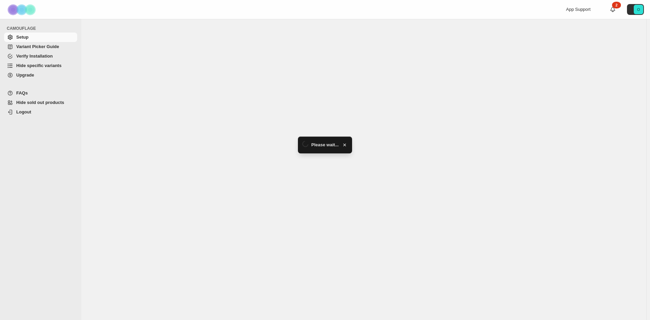 This screenshot has width=650, height=320. I want to click on span: Upgrade, so click(25, 75).